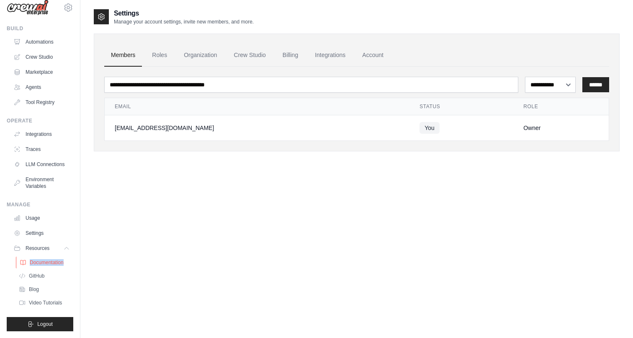  I want to click on p: Manage your account settings, invite new members, and more., so click(184, 22).